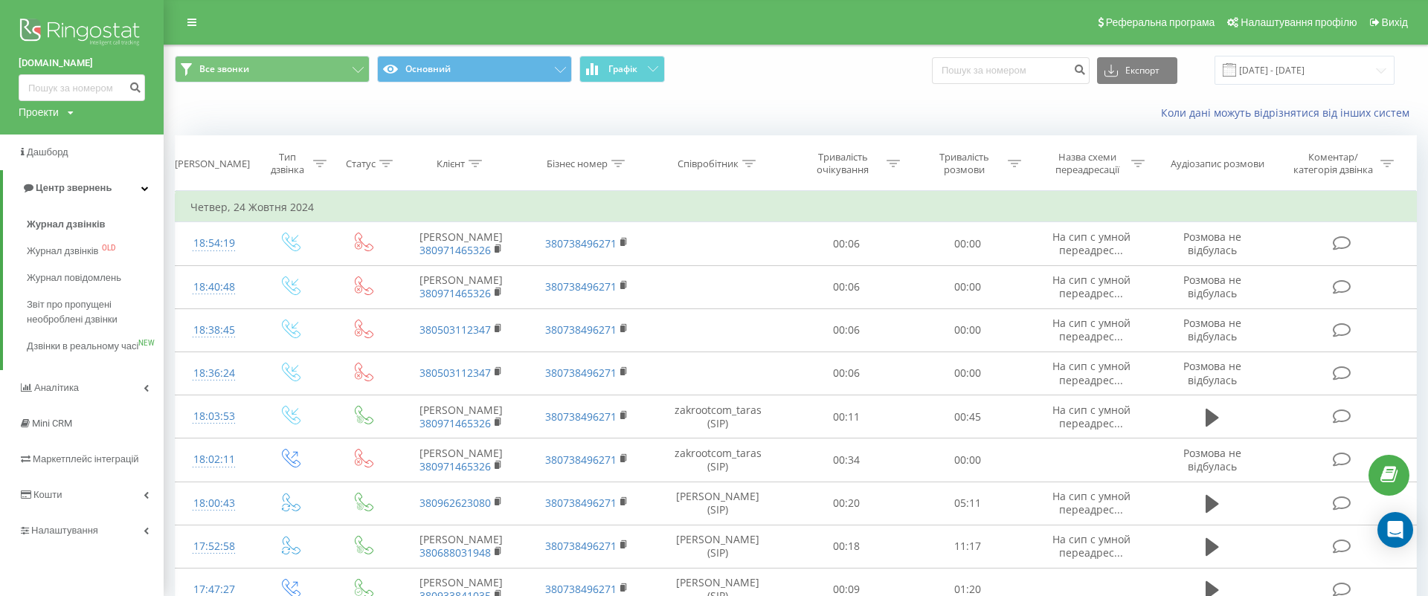 The width and height of the screenshot is (1428, 596). I want to click on a: 380503112347, so click(455, 373).